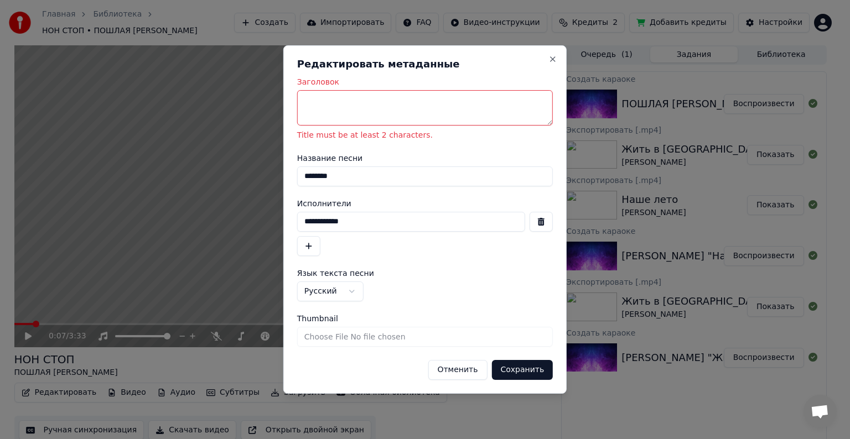 The image size is (850, 439). Describe the element at coordinates (425, 158) in the screenshot. I see `label: Название песни` at that location.